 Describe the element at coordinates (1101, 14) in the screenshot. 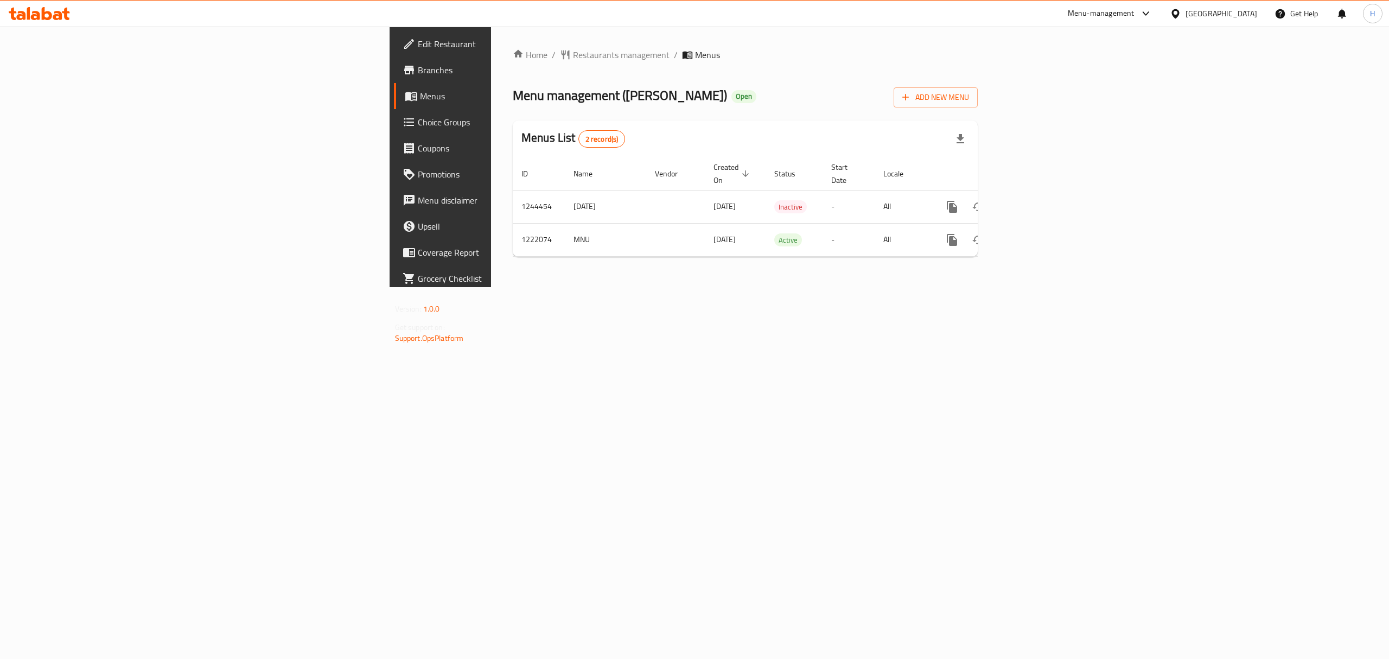

I see `div: Menu-management` at that location.